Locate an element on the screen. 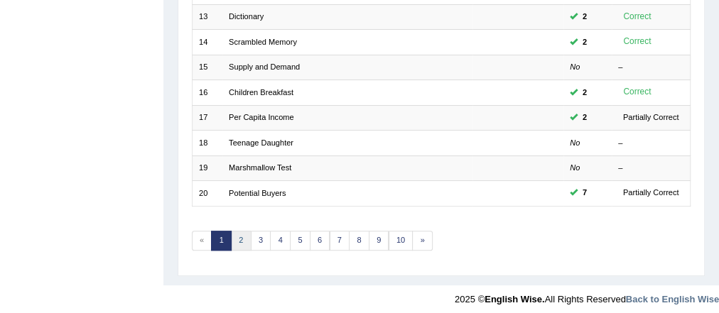 The width and height of the screenshot is (719, 313). td: 18 is located at coordinates (207, 143).